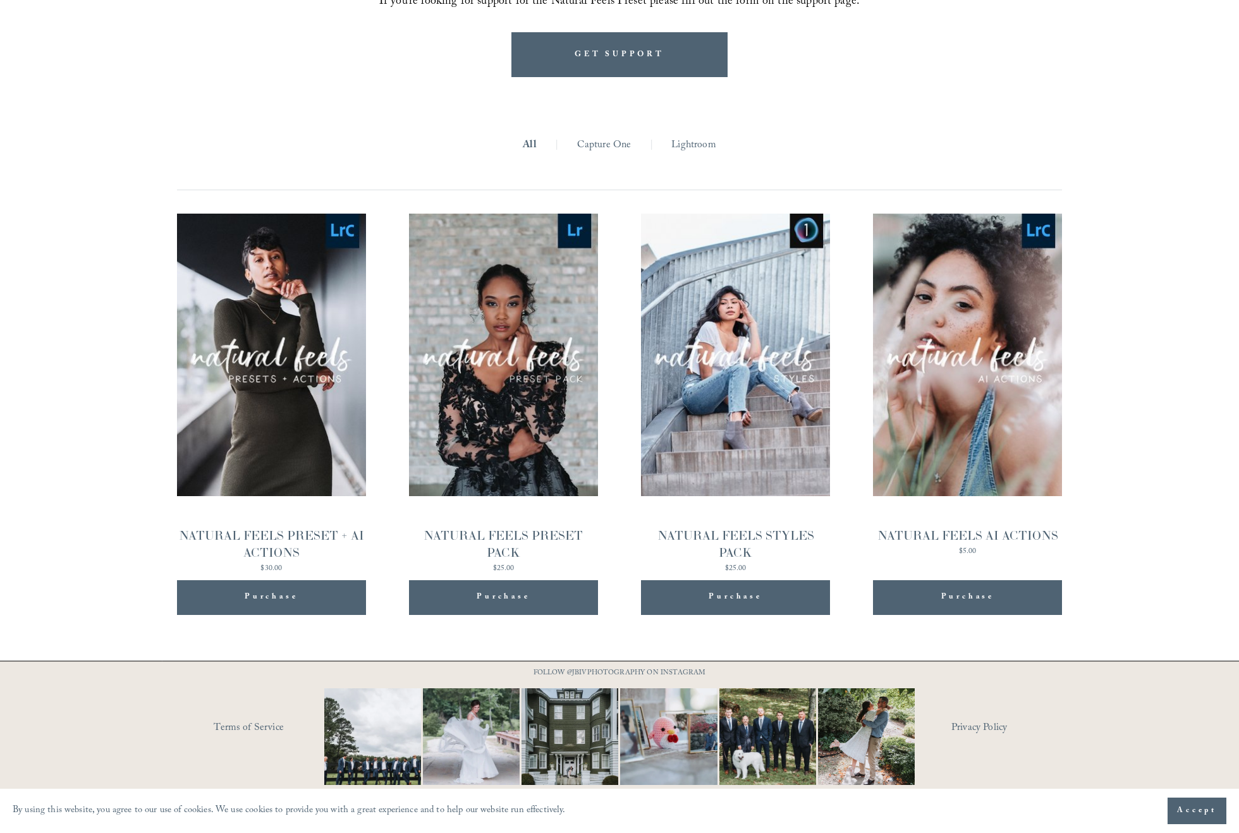 The width and height of the screenshot is (1239, 833). I want to click on div: $5.00, so click(968, 552).